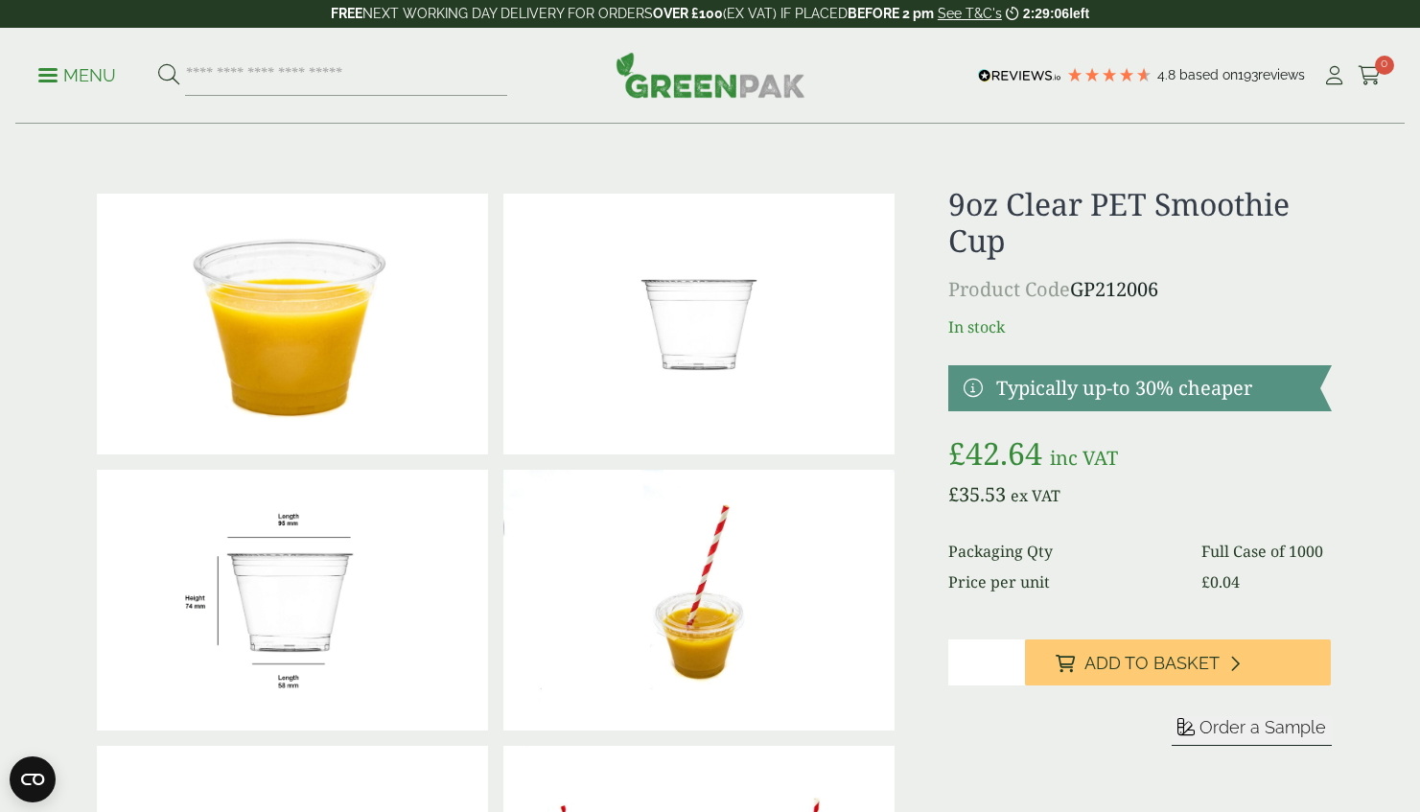 The height and width of the screenshot is (812, 1420). I want to click on img: 9oz Smoothie, so click(292, 600).